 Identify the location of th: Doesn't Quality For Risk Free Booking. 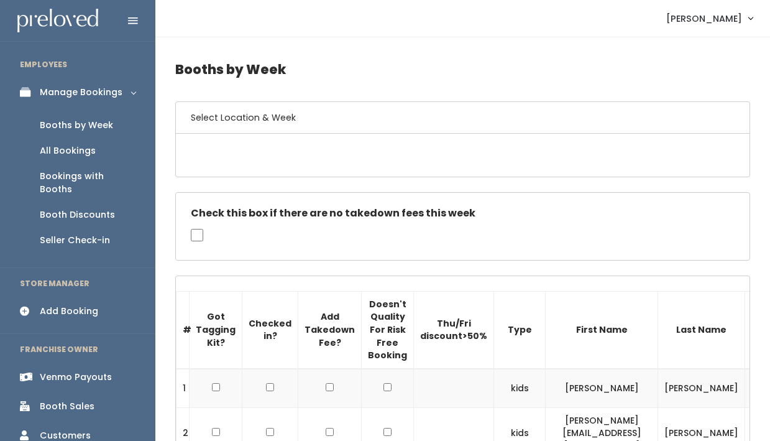
(388, 329).